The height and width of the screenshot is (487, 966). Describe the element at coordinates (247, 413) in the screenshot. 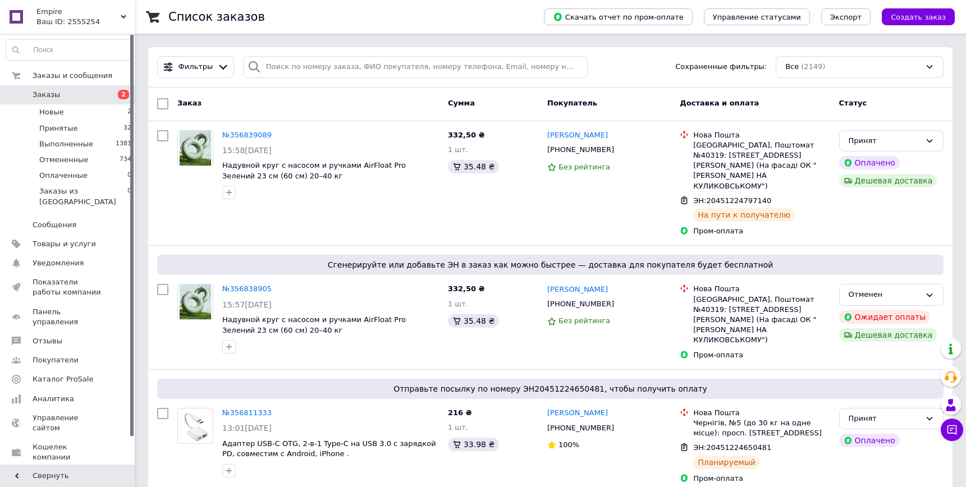

I see `a: №356811333` at that location.